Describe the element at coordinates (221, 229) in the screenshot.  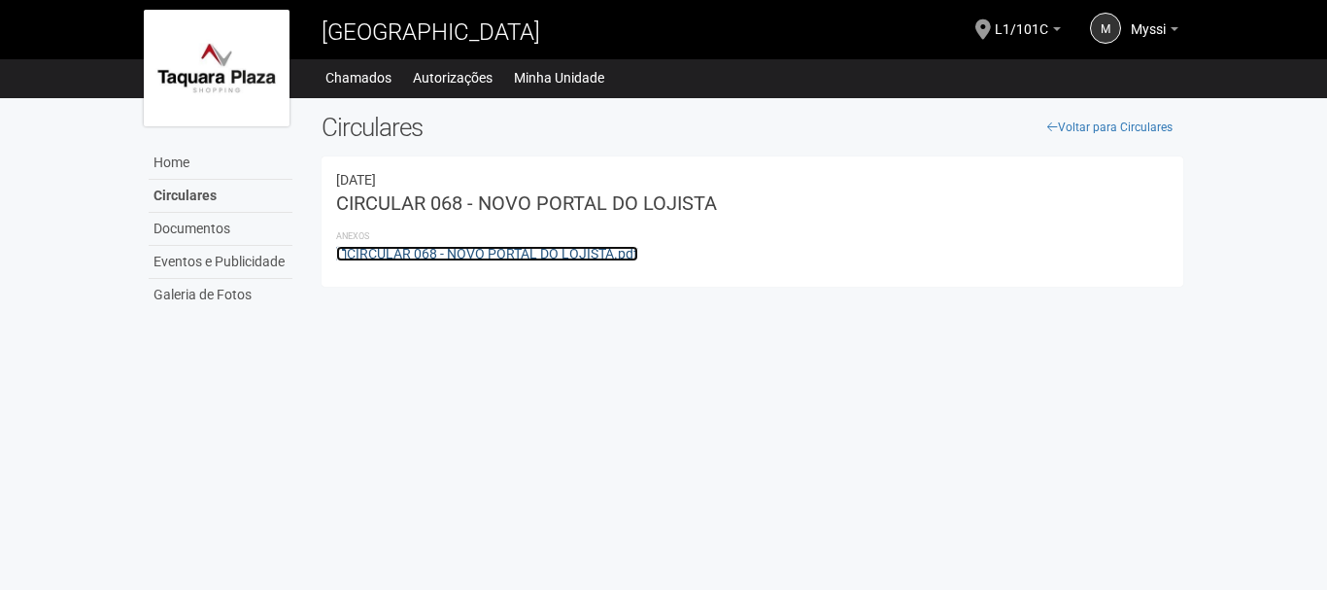
I see `a: Documentos` at that location.